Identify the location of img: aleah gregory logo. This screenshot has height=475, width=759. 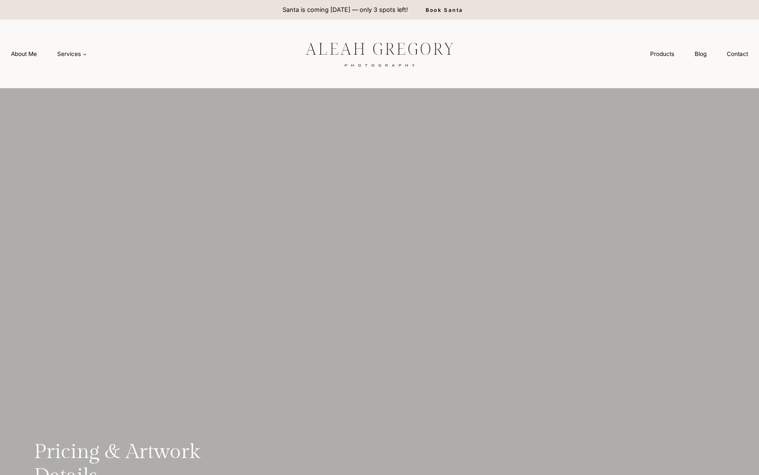
(380, 54).